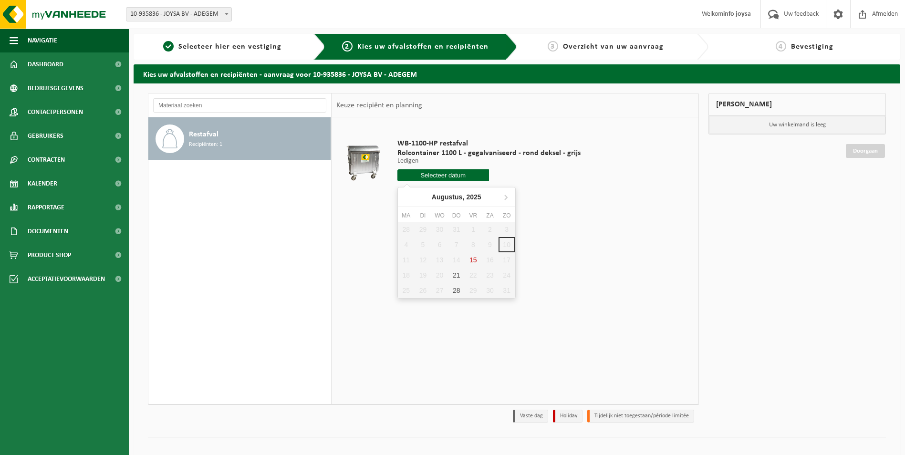 This screenshot has width=905, height=455. I want to click on span: Rolcontainer 1100 L - gegalvaniseerd - rond deksel - grijs, so click(489, 153).